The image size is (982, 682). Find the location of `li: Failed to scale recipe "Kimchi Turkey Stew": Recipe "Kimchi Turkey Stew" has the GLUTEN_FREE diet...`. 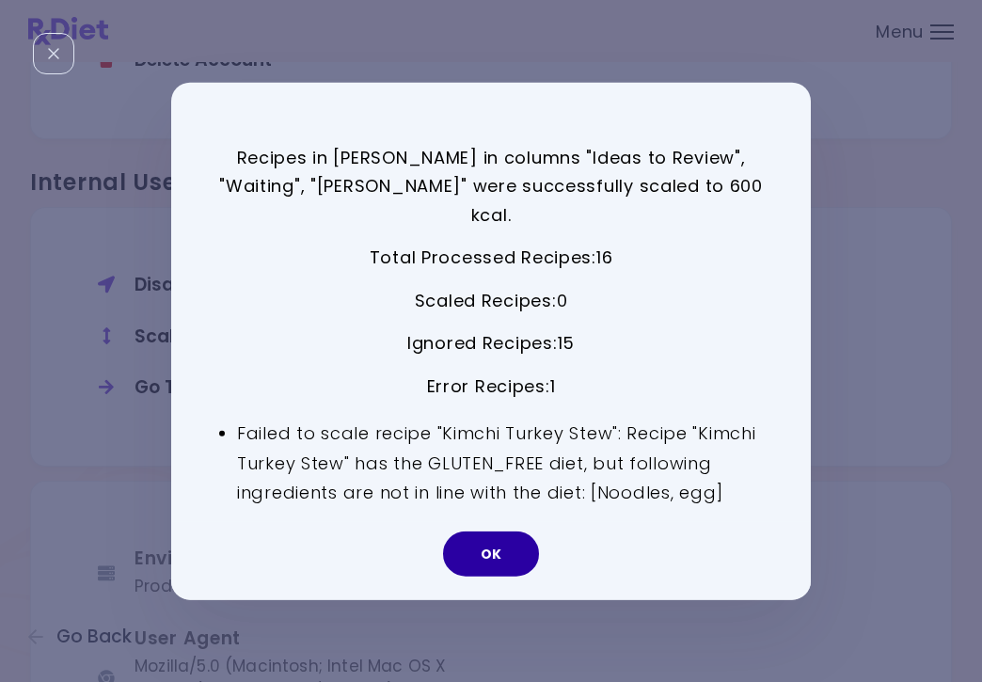

li: Failed to scale recipe "Kimchi Turkey Stew": Recipe "Kimchi Turkey Stew" has the GLUTEN_FREE diet... is located at coordinates (500, 463).